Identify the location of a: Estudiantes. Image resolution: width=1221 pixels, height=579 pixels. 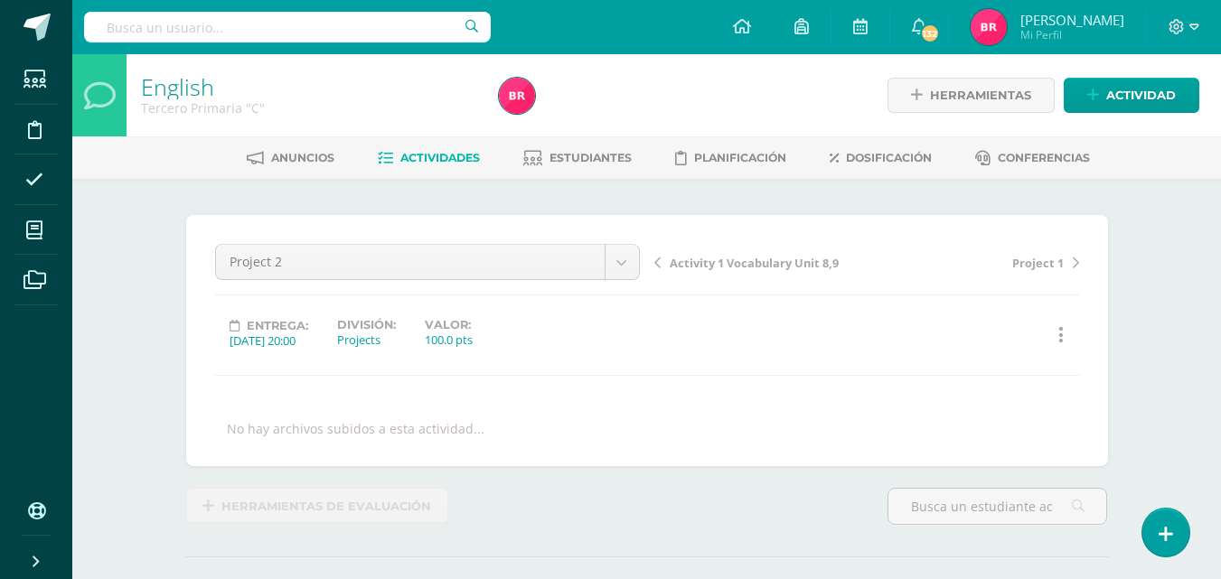
(578, 158).